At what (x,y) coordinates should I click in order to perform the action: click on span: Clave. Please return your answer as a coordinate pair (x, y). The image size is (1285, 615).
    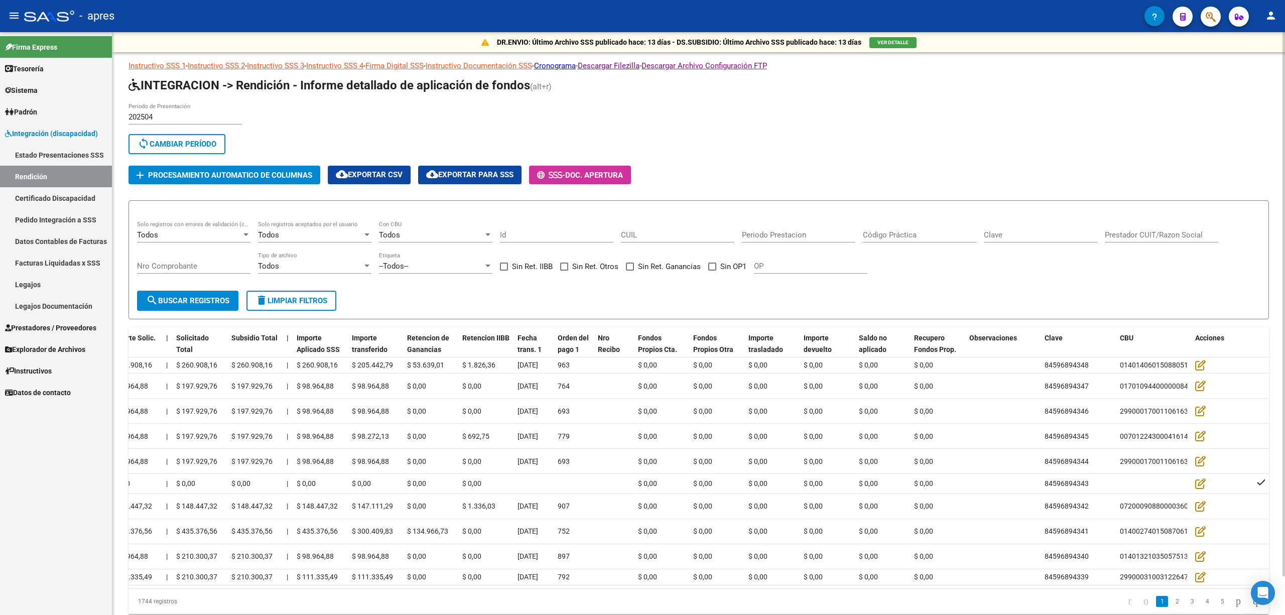
    Looking at the image, I should click on (1054, 338).